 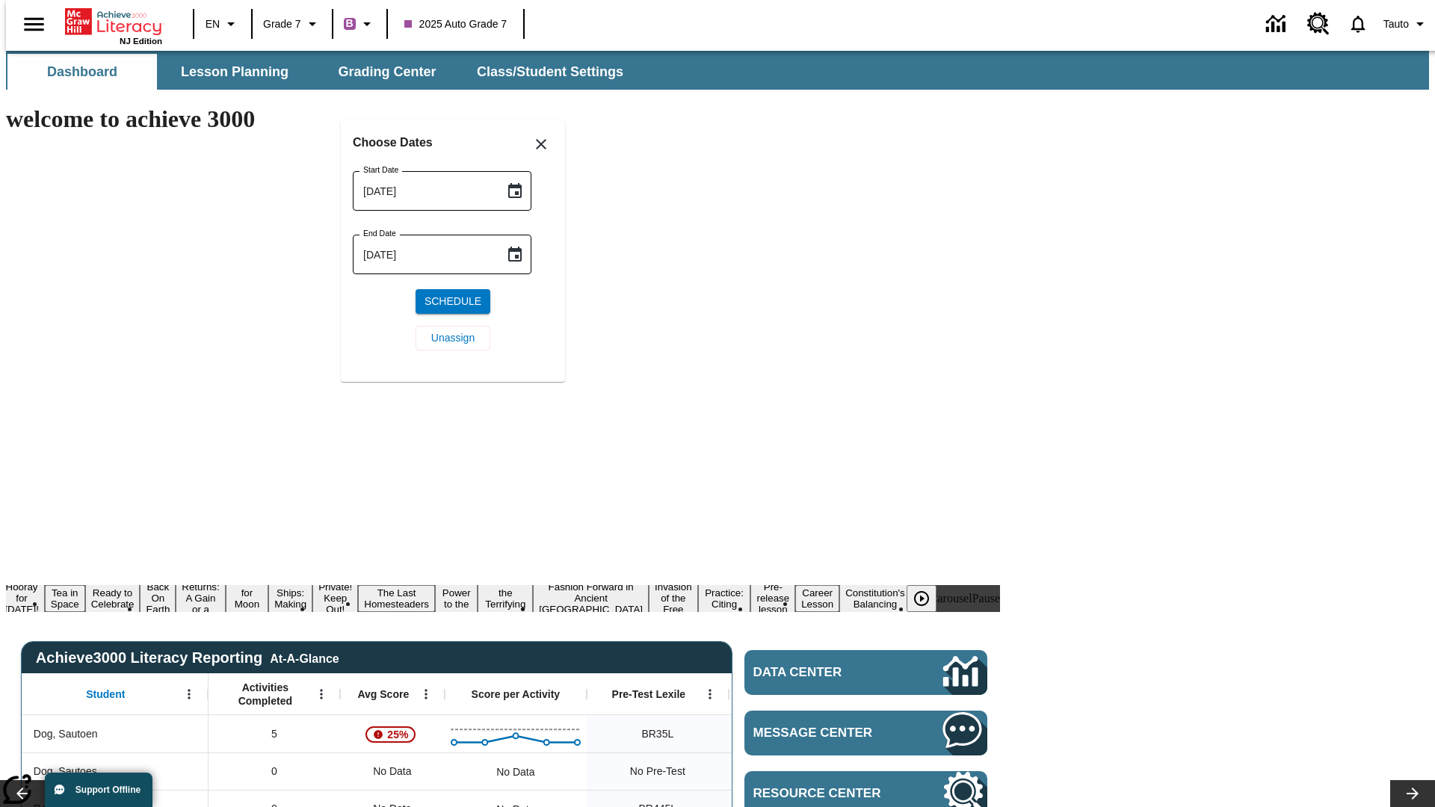 What do you see at coordinates (380, 233) in the screenshot?
I see `label: End Date` at bounding box center [380, 233].